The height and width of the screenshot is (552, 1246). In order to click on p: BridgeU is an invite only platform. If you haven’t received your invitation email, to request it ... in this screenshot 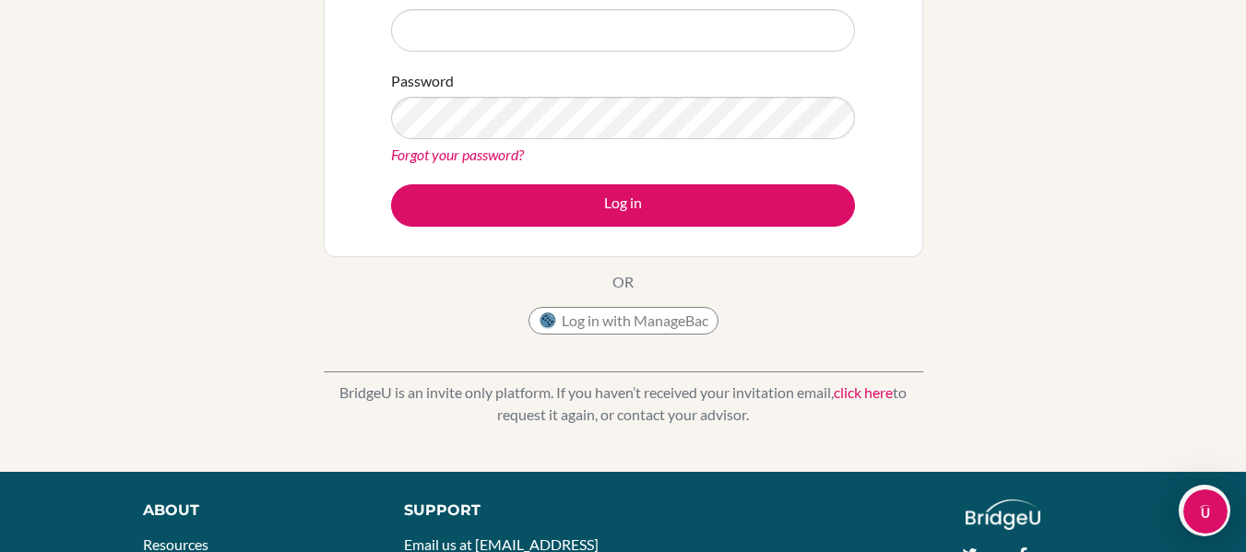, I will do `click(623, 404)`.